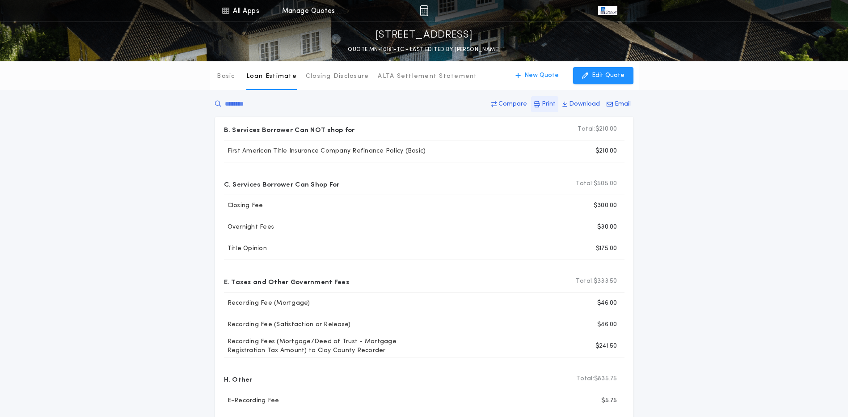 Image resolution: width=848 pixels, height=417 pixels. Describe the element at coordinates (289, 129) in the screenshot. I see `p: B. Services Borrower Can NOT shop for` at that location.